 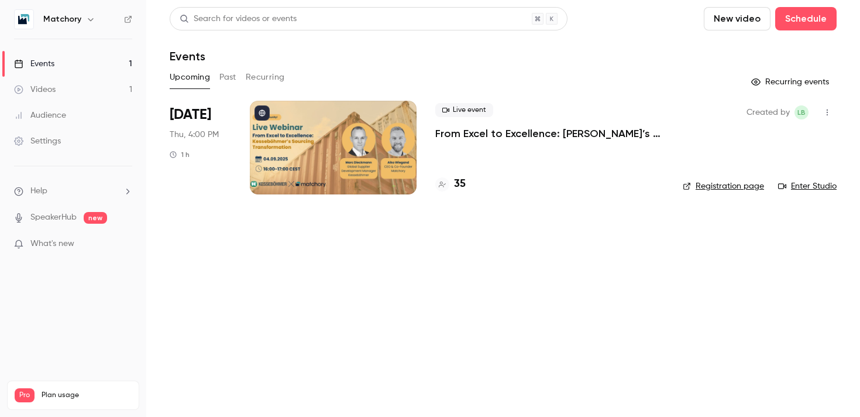 I want to click on h1: Events, so click(x=187, y=56).